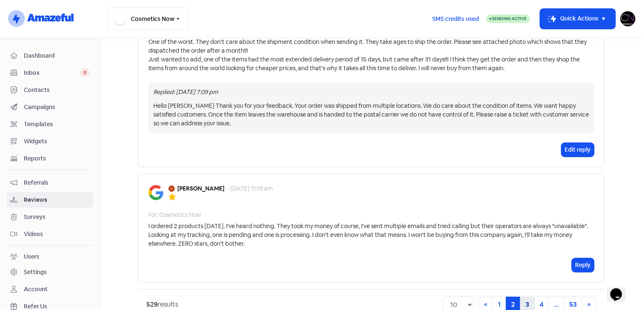 The image size is (642, 310). I want to click on span: Widgets, so click(56, 141).